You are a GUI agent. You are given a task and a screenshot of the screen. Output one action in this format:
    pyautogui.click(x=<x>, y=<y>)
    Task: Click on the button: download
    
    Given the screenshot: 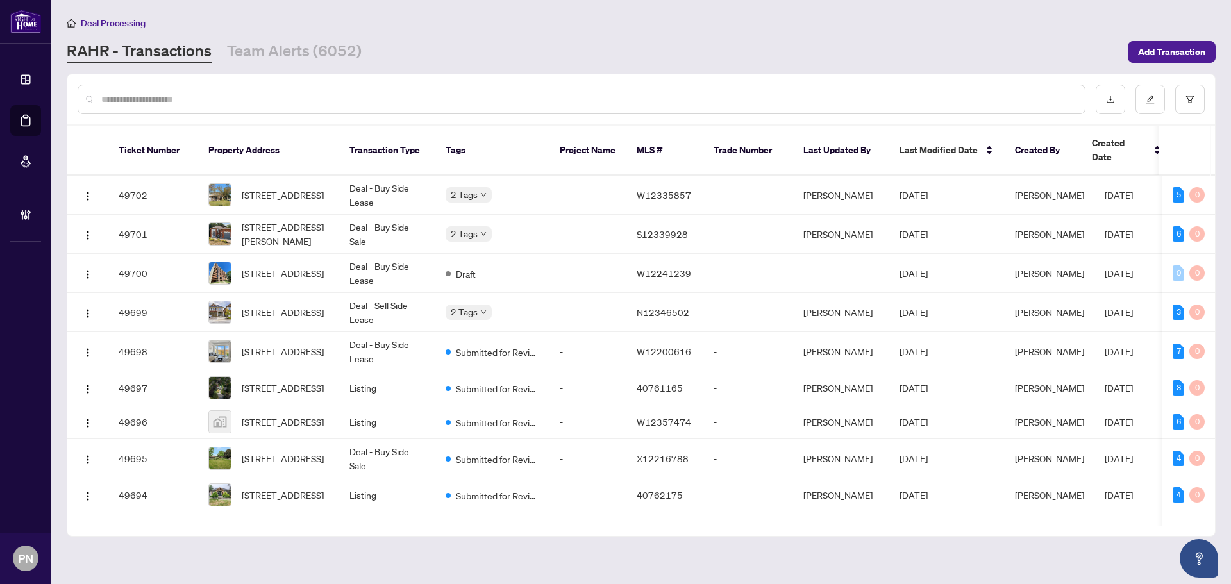 What is the action you would take?
    pyautogui.click(x=1111, y=99)
    